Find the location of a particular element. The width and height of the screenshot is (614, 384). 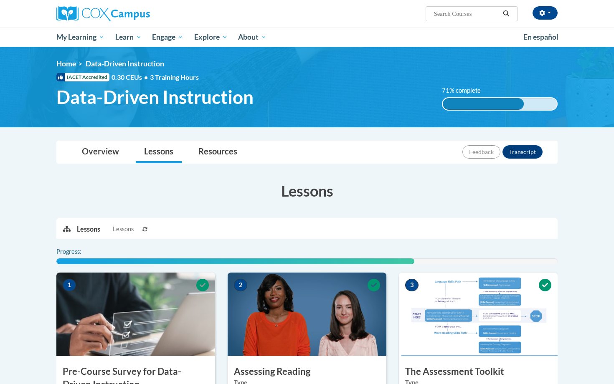

input: Search Courses is located at coordinates (466, 14).